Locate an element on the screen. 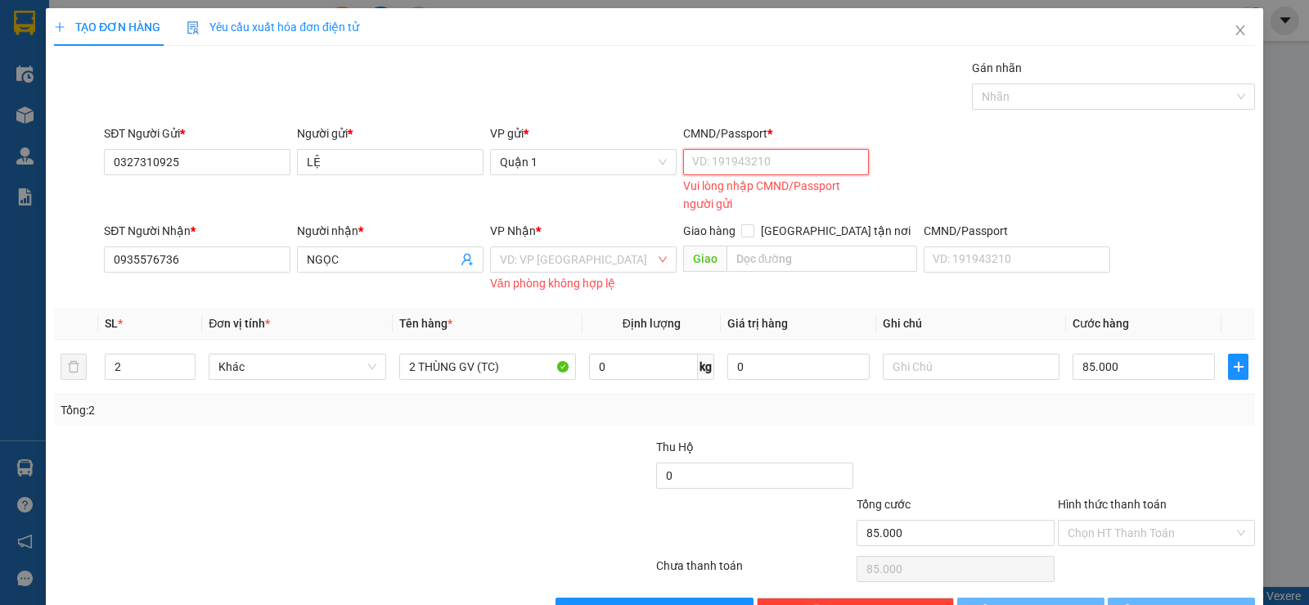 The height and width of the screenshot is (605, 1309). label: Hình thức thanh toán is located at coordinates (1112, 504).